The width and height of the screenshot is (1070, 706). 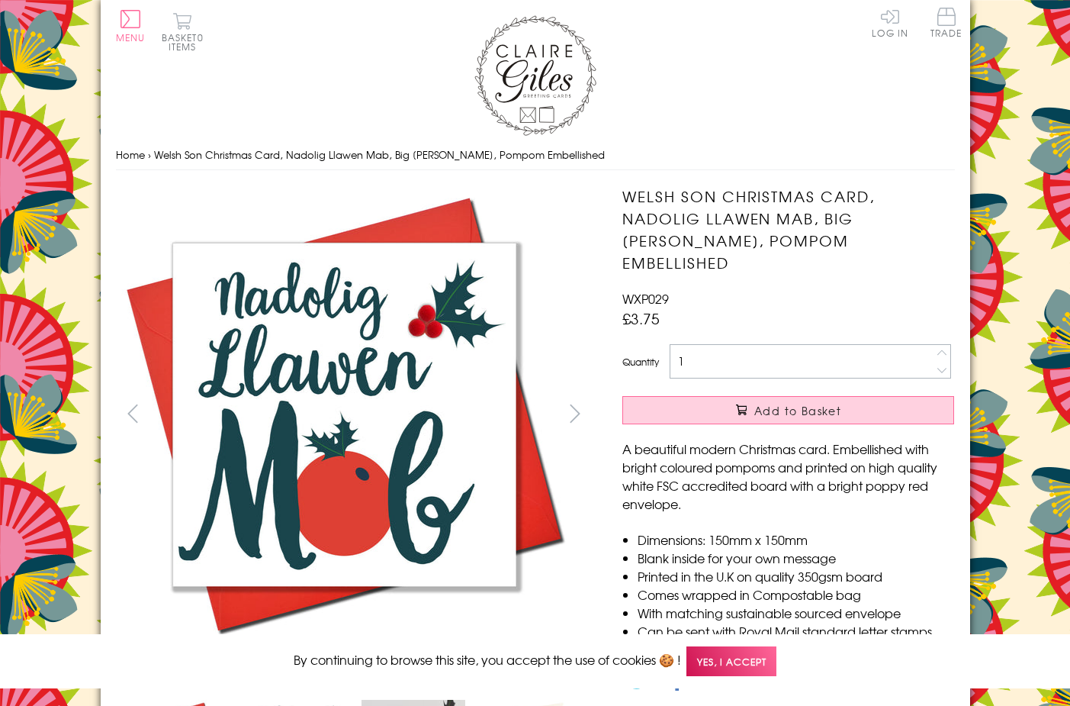 I want to click on li: With matching sustainable sourced envelope, so click(x=796, y=613).